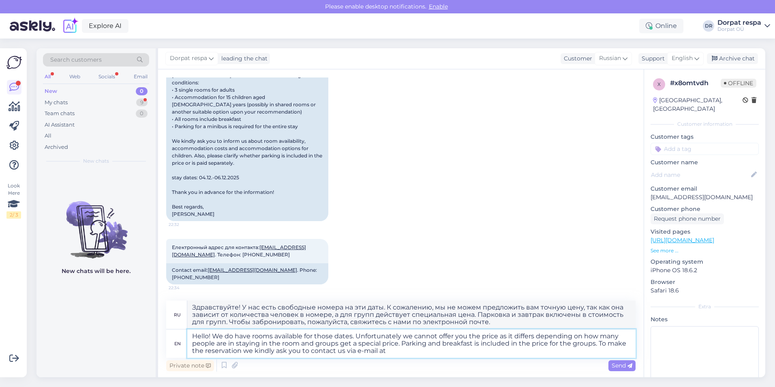 This screenshot has width=775, height=387. I want to click on div: Customer, so click(577, 58).